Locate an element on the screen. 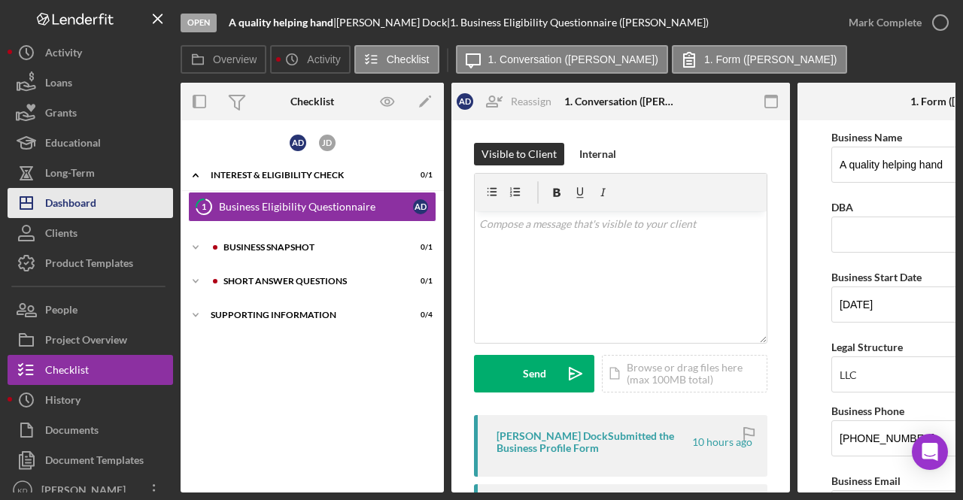  button: Document Templates is located at coordinates (90, 460).